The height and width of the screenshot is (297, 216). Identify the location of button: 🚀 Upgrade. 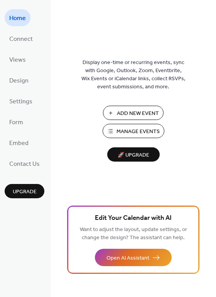
(133, 154).